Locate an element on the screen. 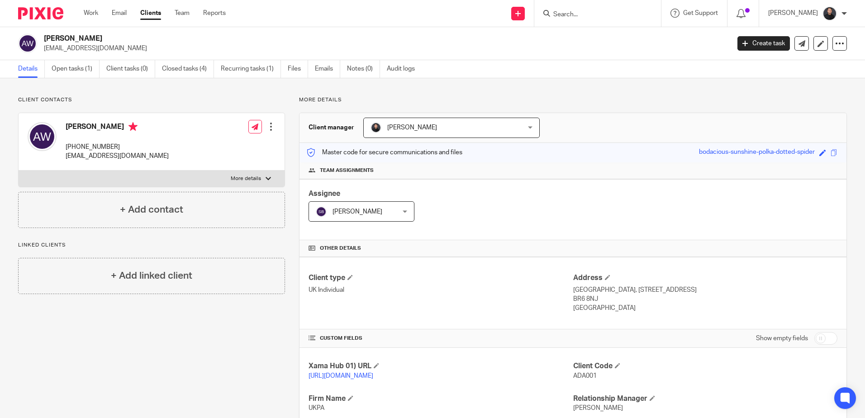 The image size is (865, 418). p: UK Individual is located at coordinates (441, 290).